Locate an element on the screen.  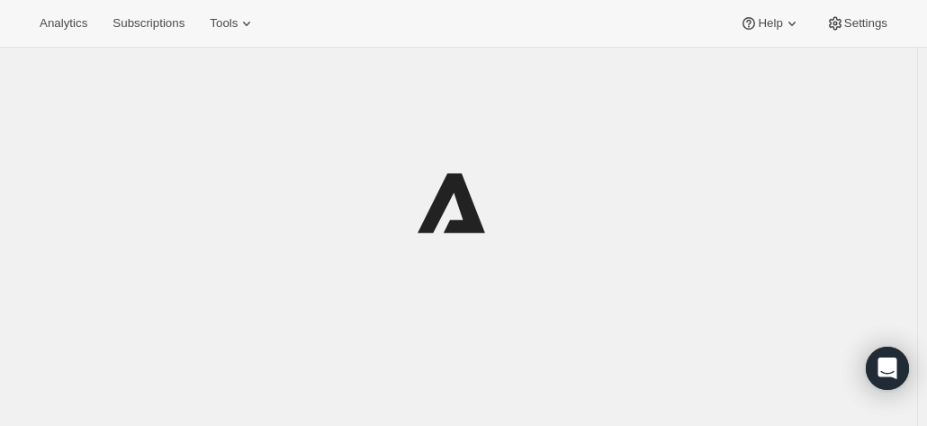
button: Subscriptions is located at coordinates (148, 23).